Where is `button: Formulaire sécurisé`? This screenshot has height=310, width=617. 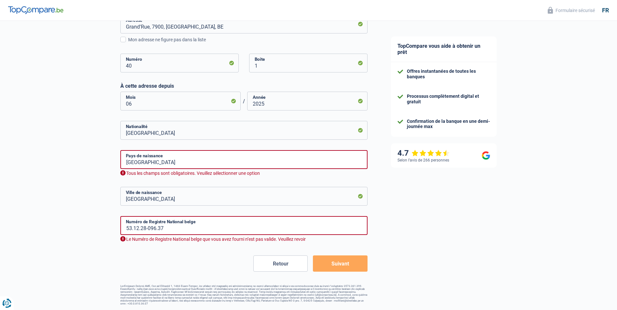
button: Formulaire sécurisé is located at coordinates (571, 10).